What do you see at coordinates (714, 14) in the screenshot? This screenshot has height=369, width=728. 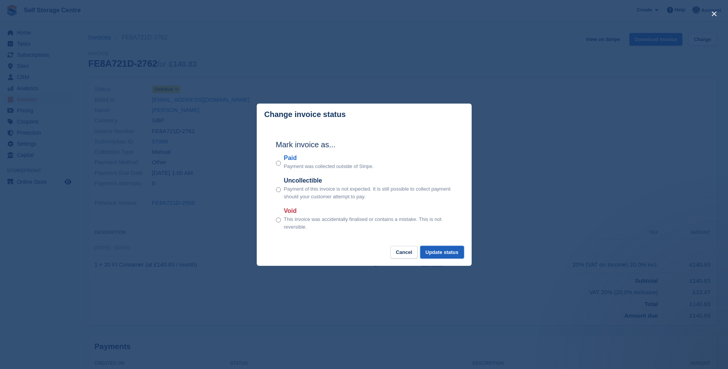 I see `button: close` at bounding box center [714, 14].